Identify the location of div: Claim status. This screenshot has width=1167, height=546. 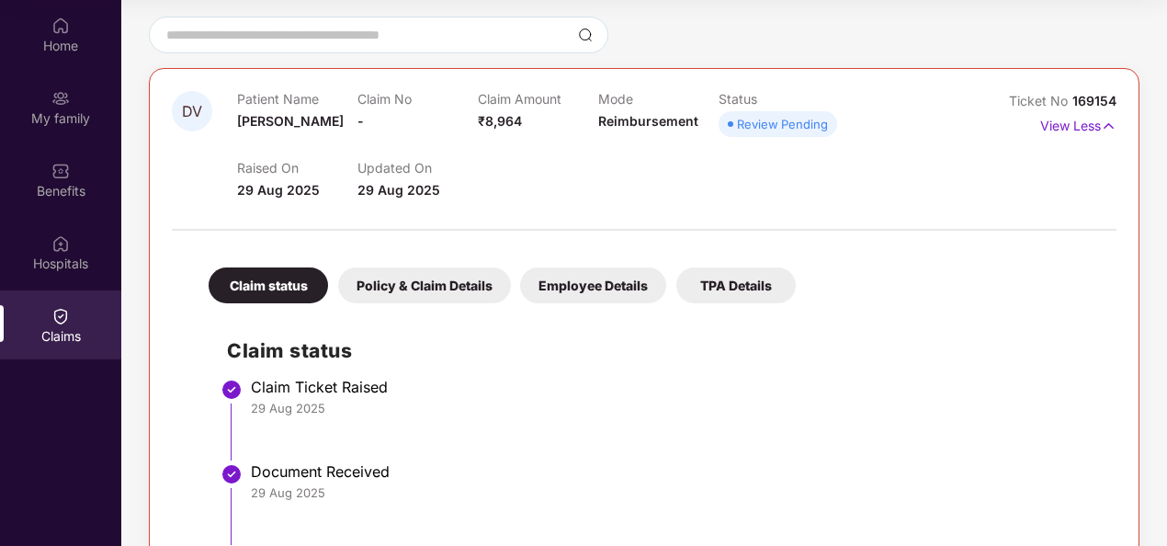
(268, 285).